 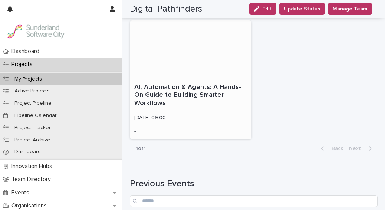 I want to click on p: Project Pipeline, so click(x=33, y=103).